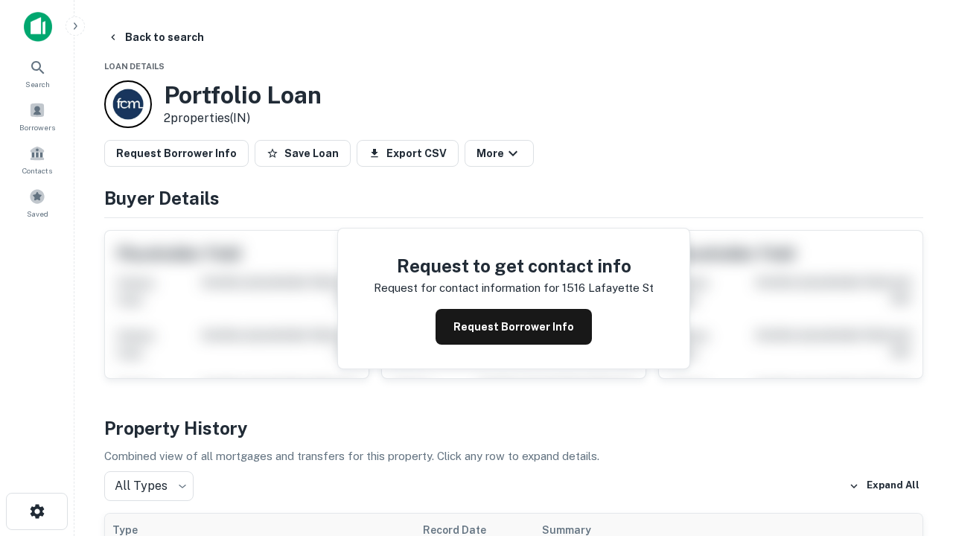 The image size is (953, 536). Describe the element at coordinates (514, 266) in the screenshot. I see `h4: Request to get contact info` at that location.